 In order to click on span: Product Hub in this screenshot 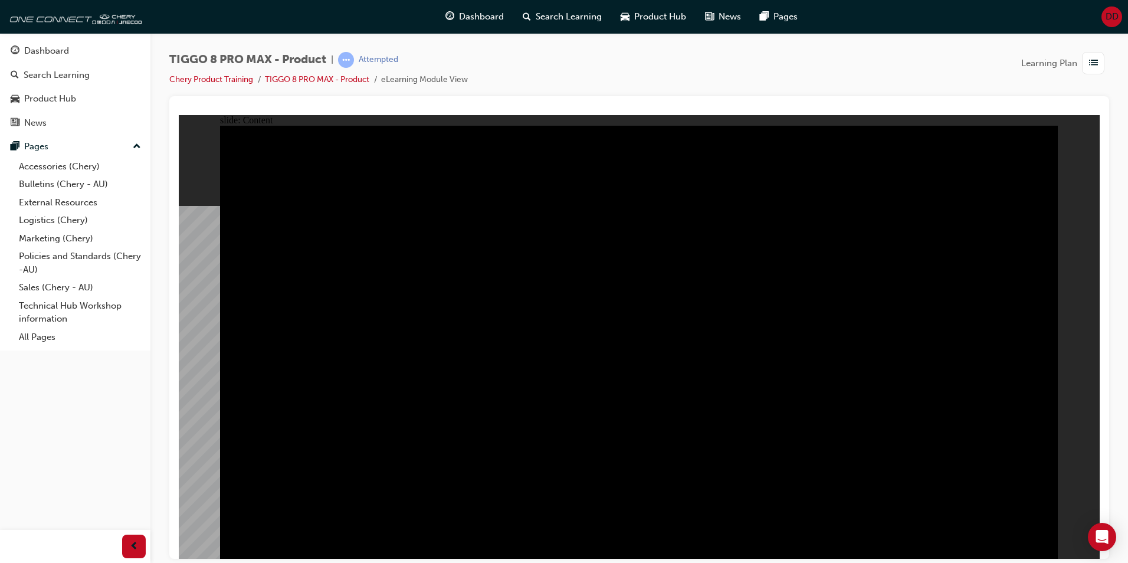, I will do `click(660, 17)`.